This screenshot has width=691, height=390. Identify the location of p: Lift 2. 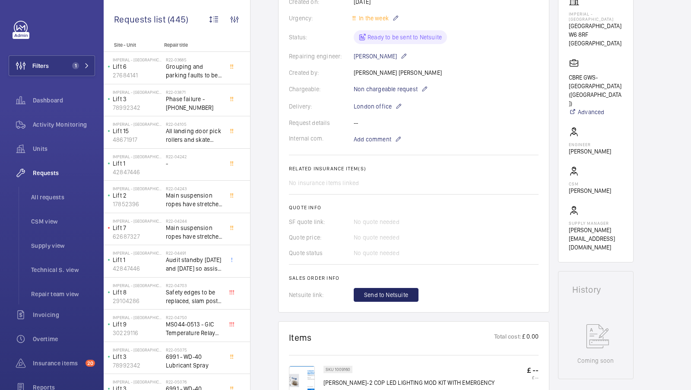
(137, 195).